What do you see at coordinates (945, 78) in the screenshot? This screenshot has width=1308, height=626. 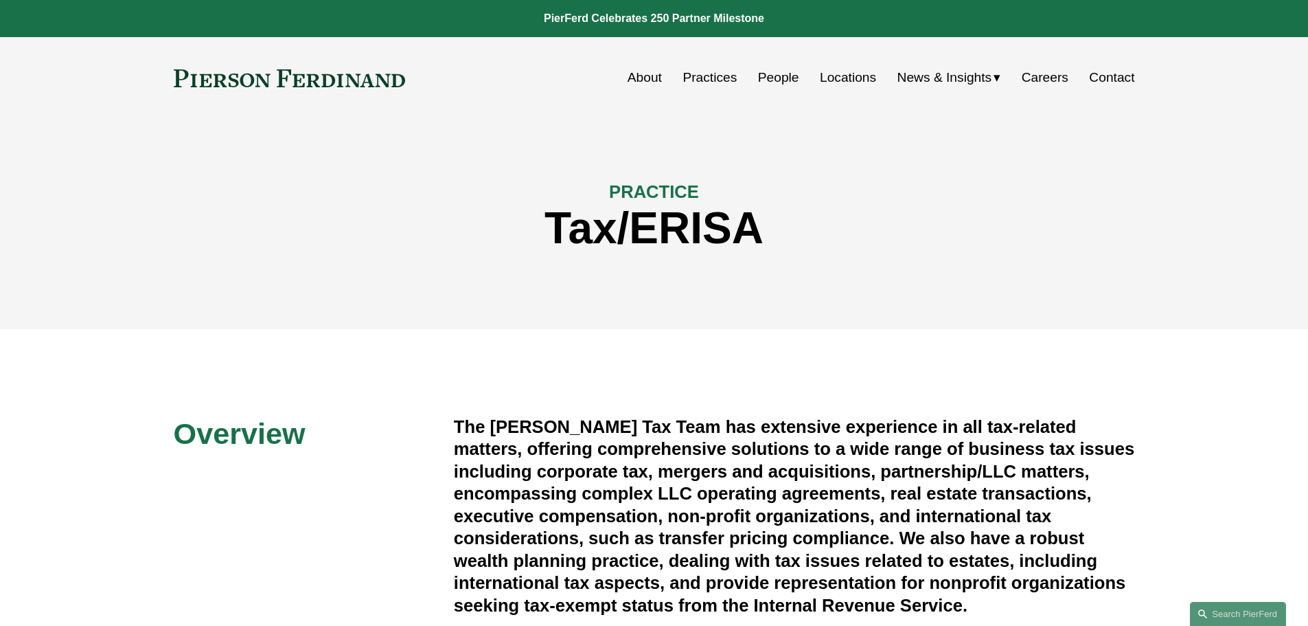 I see `span: News & Insights` at bounding box center [945, 78].